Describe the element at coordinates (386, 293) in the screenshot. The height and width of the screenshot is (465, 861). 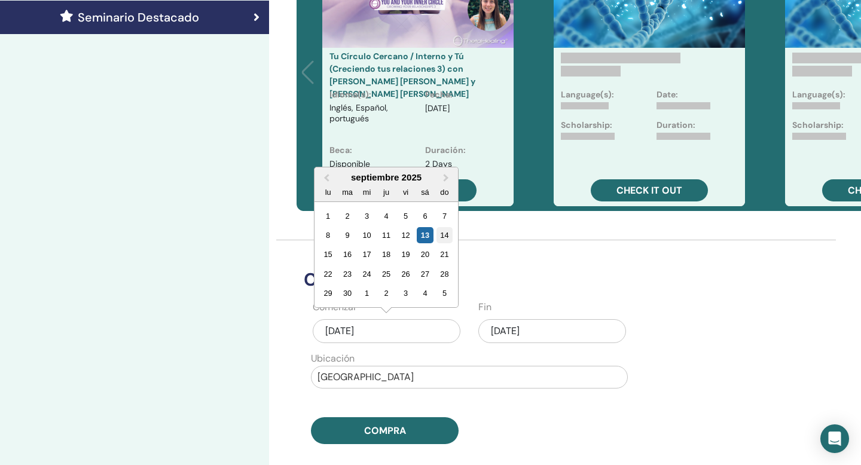
I see `div: Choose jueves, 2 de octubre de 2025` at that location.